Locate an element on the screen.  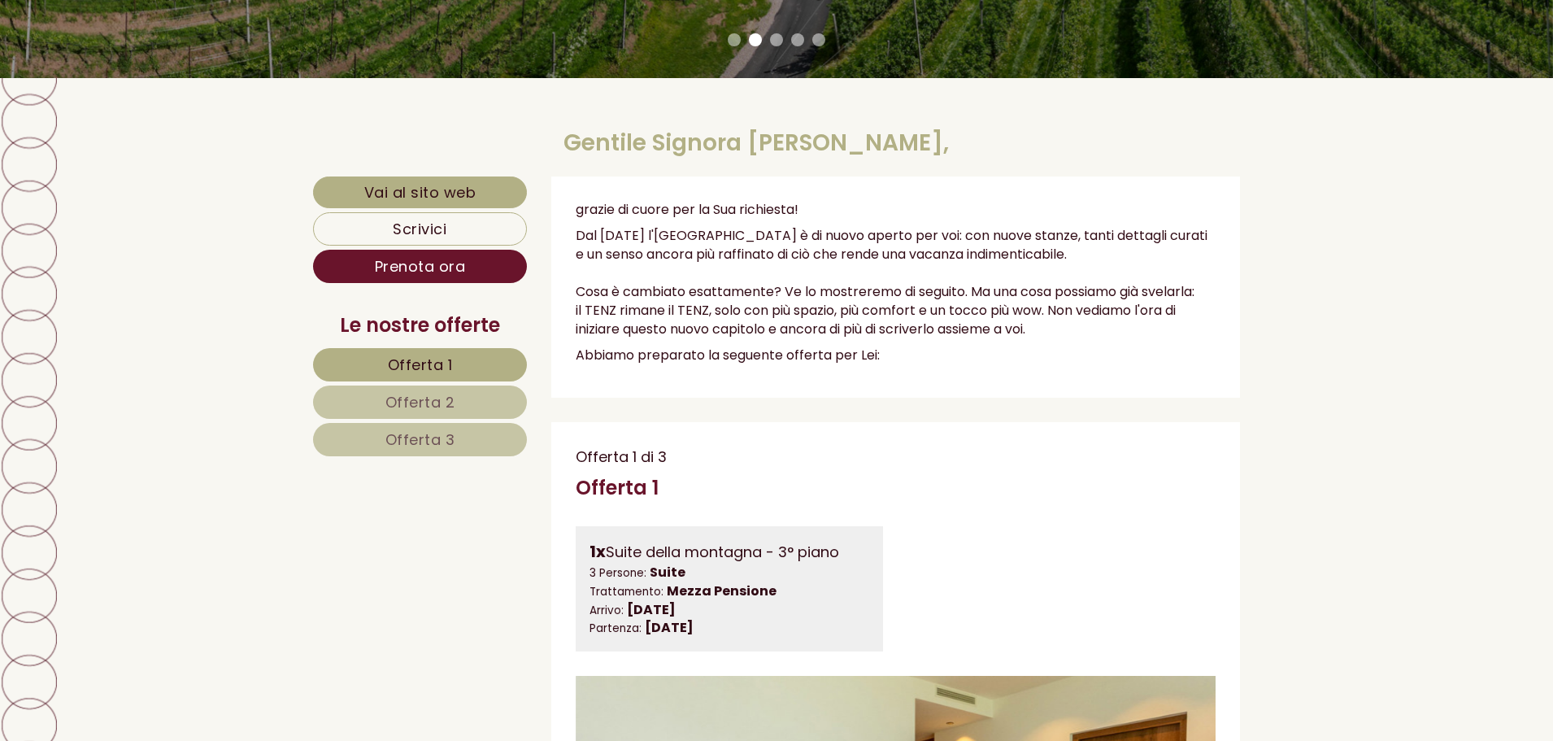
span: Offerta 3 is located at coordinates (420, 439).